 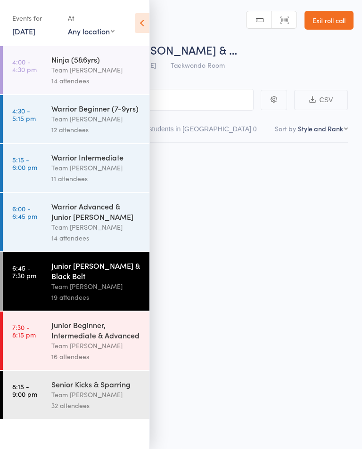 What do you see at coordinates (96, 406) in the screenshot?
I see `div: 32 attendees` at bounding box center [96, 406].